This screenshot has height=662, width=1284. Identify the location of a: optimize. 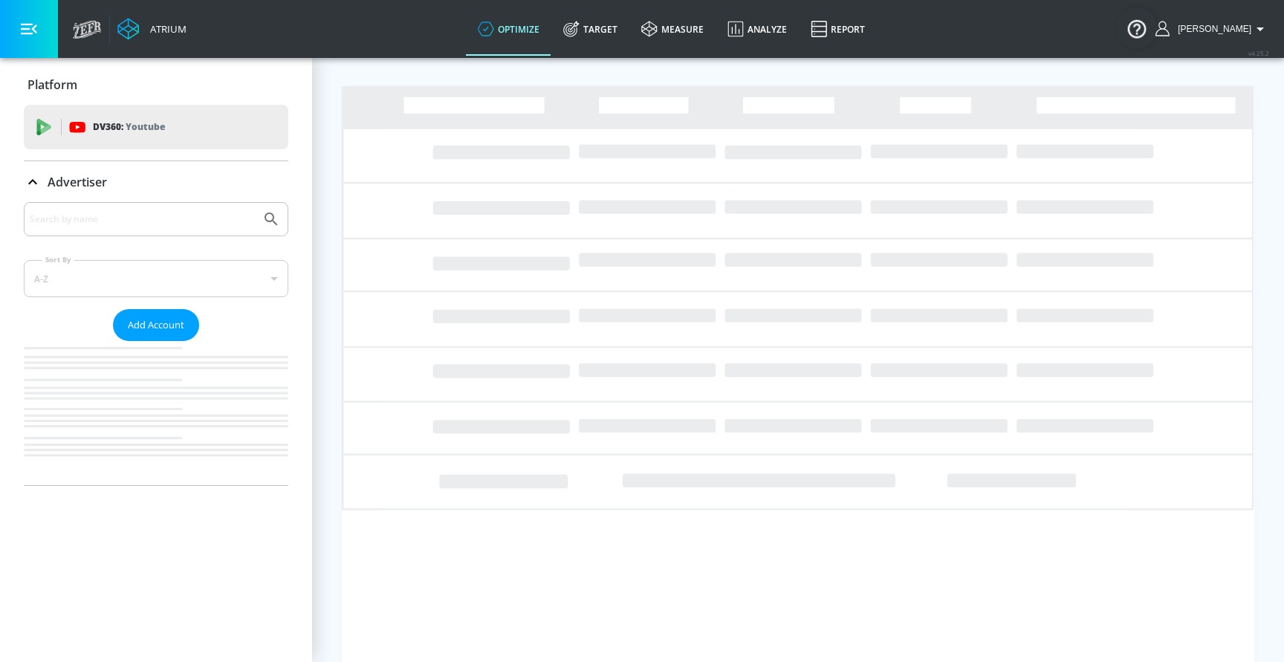
(508, 29).